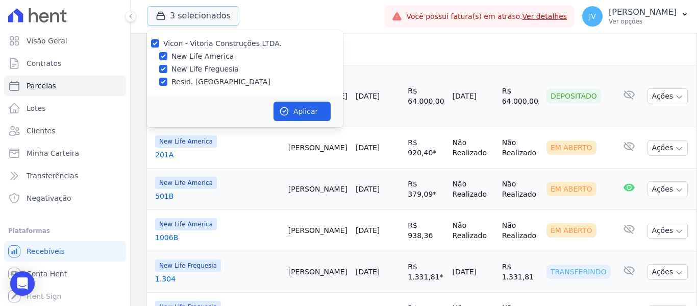 This screenshot has width=697, height=306. Describe the element at coordinates (217, 155) in the screenshot. I see `a: 201A` at that location.